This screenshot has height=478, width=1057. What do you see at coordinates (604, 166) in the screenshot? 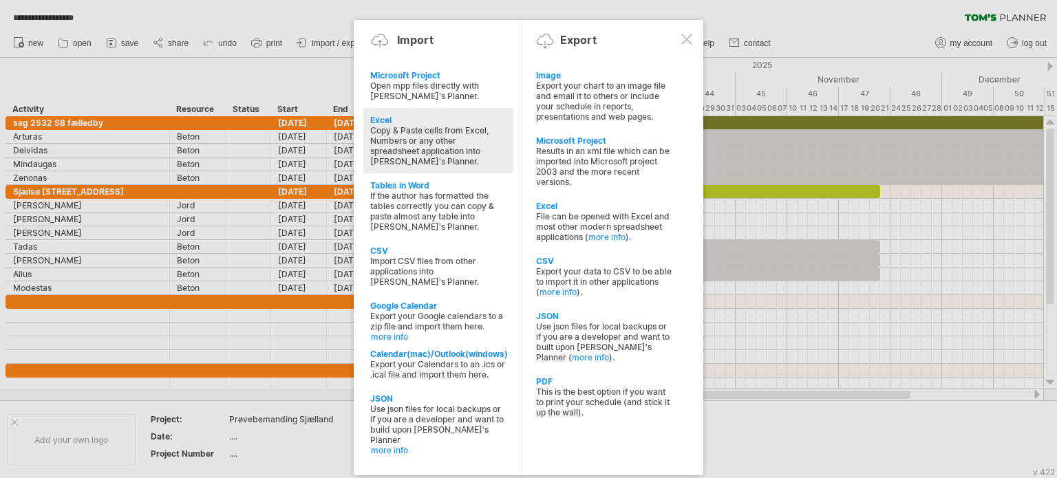
I see `div: Results in an xml file which can be imported into Microsoft project 2003 and the more recent vers...` at bounding box center [604, 166].